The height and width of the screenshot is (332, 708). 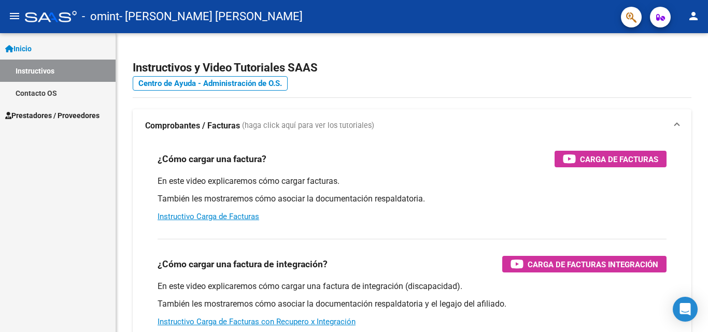 What do you see at coordinates (584, 264) in the screenshot?
I see `button: Carga de Facturas Integración` at bounding box center [584, 264].